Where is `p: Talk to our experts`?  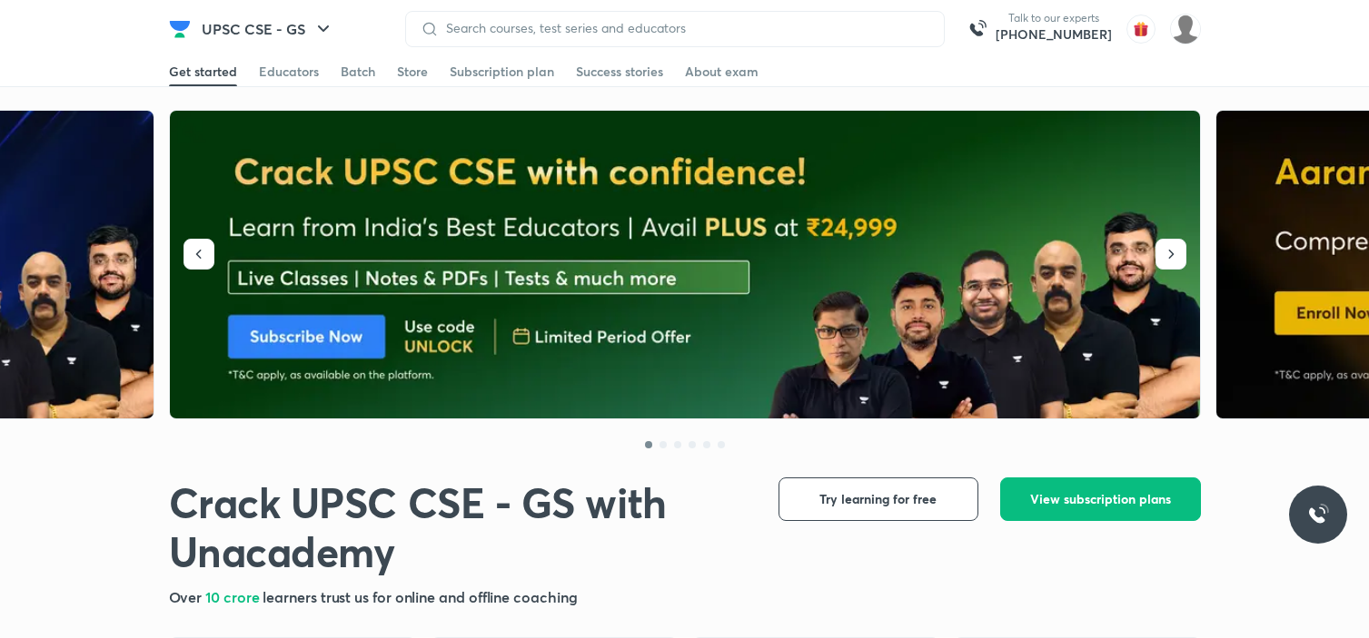
p: Talk to our experts is located at coordinates (1053, 18).